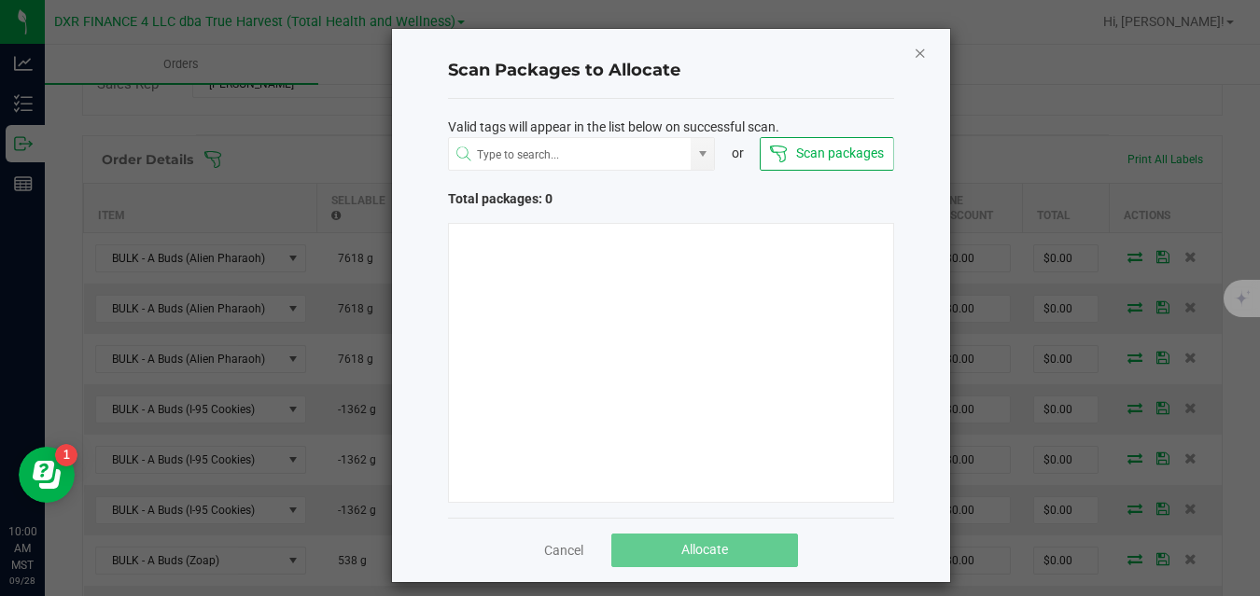 Image resolution: width=1260 pixels, height=596 pixels. Describe the element at coordinates (559, 199) in the screenshot. I see `span: Total packages: 0` at that location.